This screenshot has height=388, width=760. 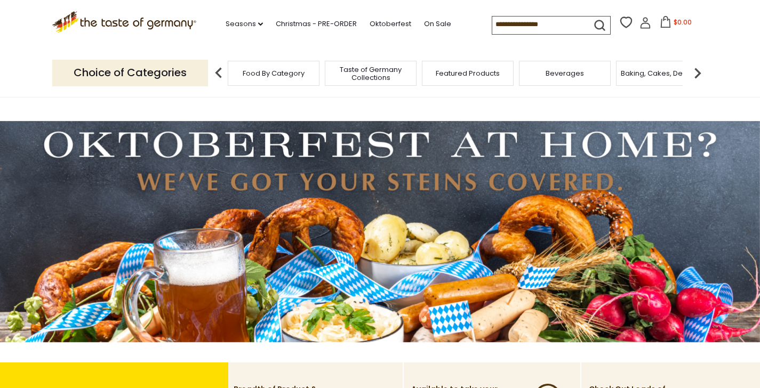 What do you see at coordinates (468, 73) in the screenshot?
I see `a: Featured Products` at bounding box center [468, 73].